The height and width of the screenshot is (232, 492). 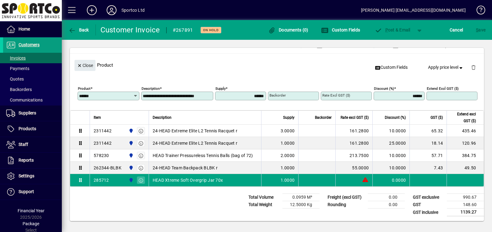 I want to click on span: Documents (0), so click(x=288, y=30).